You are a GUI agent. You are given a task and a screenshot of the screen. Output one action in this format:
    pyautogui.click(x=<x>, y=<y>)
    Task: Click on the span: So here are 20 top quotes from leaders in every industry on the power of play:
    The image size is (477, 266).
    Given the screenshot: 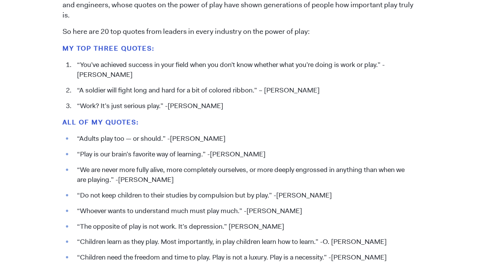 What is the action you would take?
    pyautogui.click(x=186, y=31)
    